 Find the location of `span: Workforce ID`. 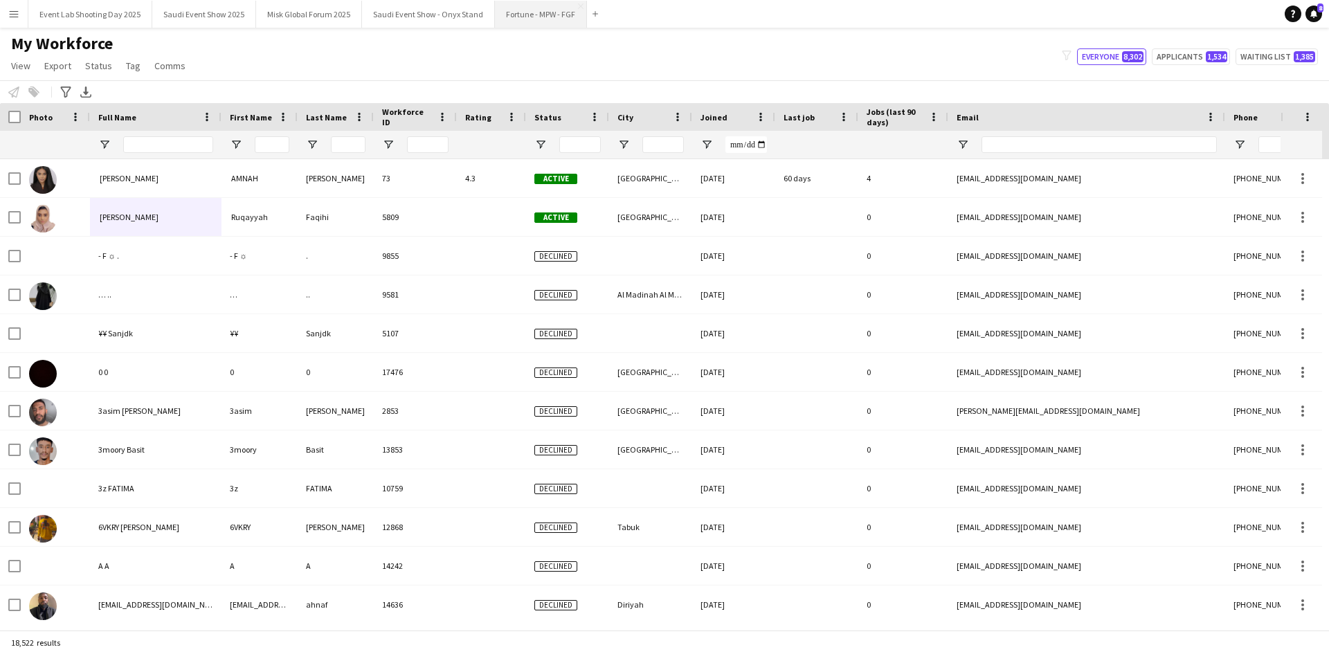

span: Workforce ID is located at coordinates (407, 117).